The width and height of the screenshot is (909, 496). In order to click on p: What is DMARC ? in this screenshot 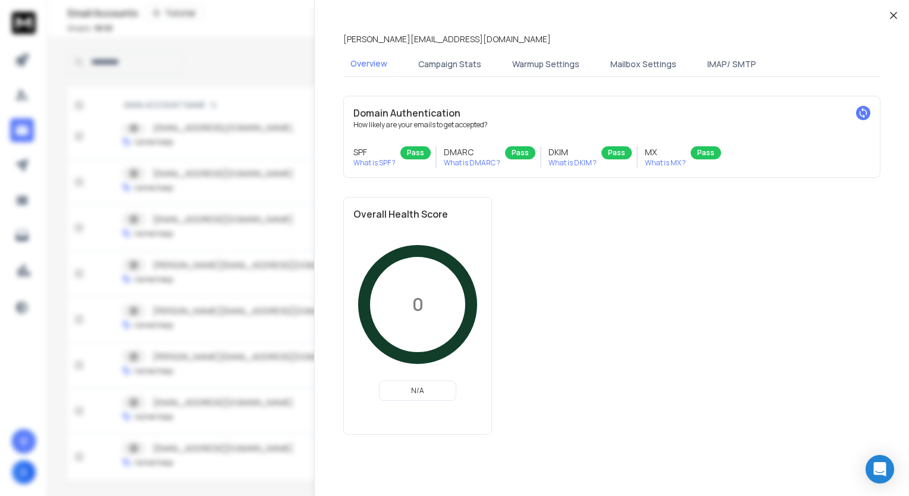, I will do `click(472, 163)`.